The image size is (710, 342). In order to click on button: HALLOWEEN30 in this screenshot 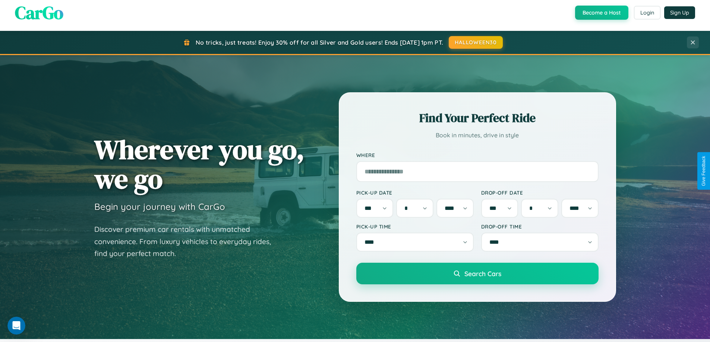, I will do `click(476, 42)`.